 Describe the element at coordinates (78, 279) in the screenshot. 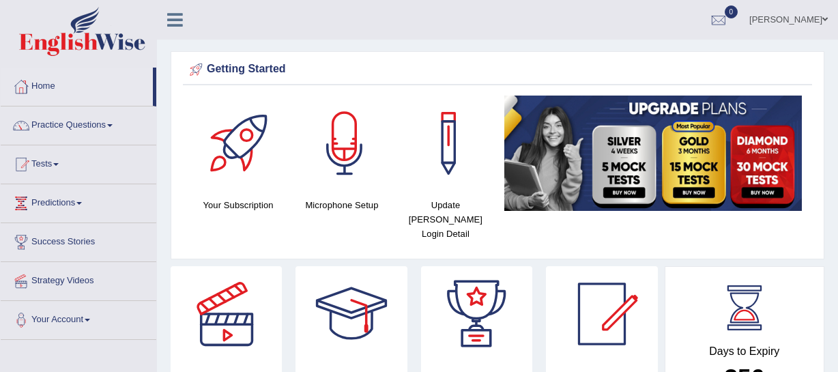

I see `a: Strategy Videos` at that location.